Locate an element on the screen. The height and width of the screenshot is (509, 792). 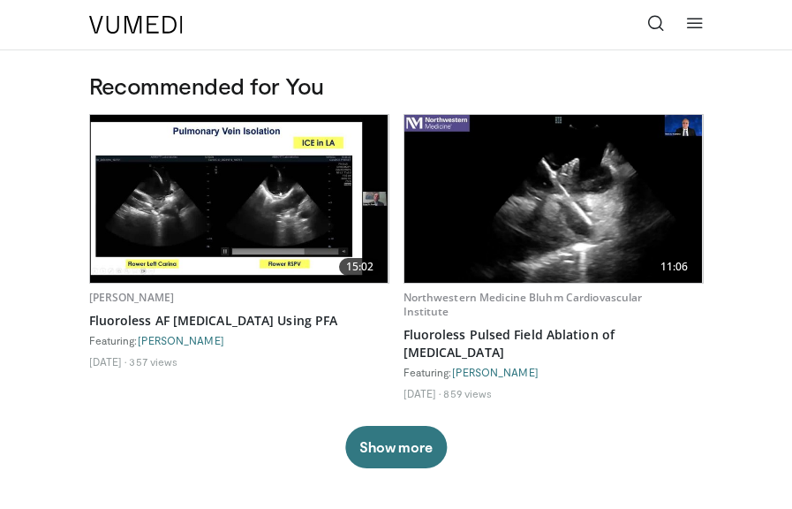
img: cd0e6fc8-de97-432c-a3f8-4e1155a9714b.620x360_q85_upscale.jpg is located at coordinates (239, 199).